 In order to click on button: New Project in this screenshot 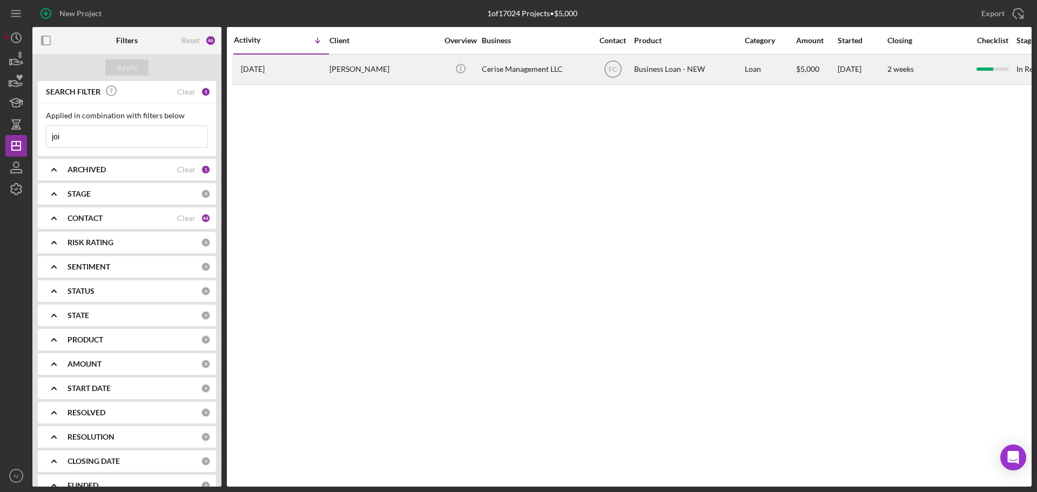, I will do `click(72, 14)`.